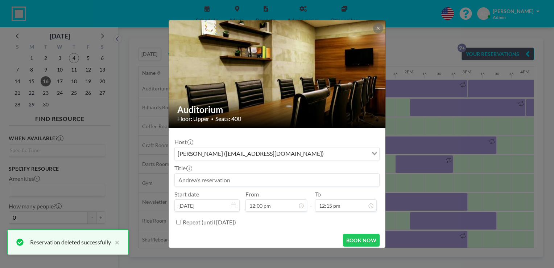 The image size is (554, 268). What do you see at coordinates (228, 119) in the screenshot?
I see `span: Seats: 400` at bounding box center [228, 119].